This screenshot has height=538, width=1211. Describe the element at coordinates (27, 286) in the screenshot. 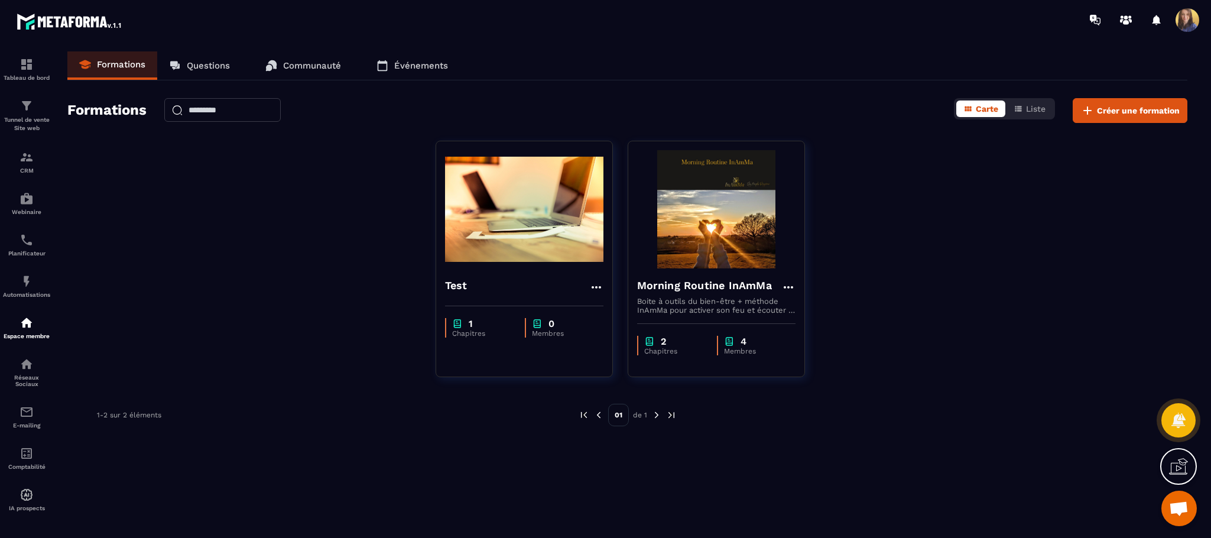

I see `a: automationsautomationsAutomatisations` at that location.